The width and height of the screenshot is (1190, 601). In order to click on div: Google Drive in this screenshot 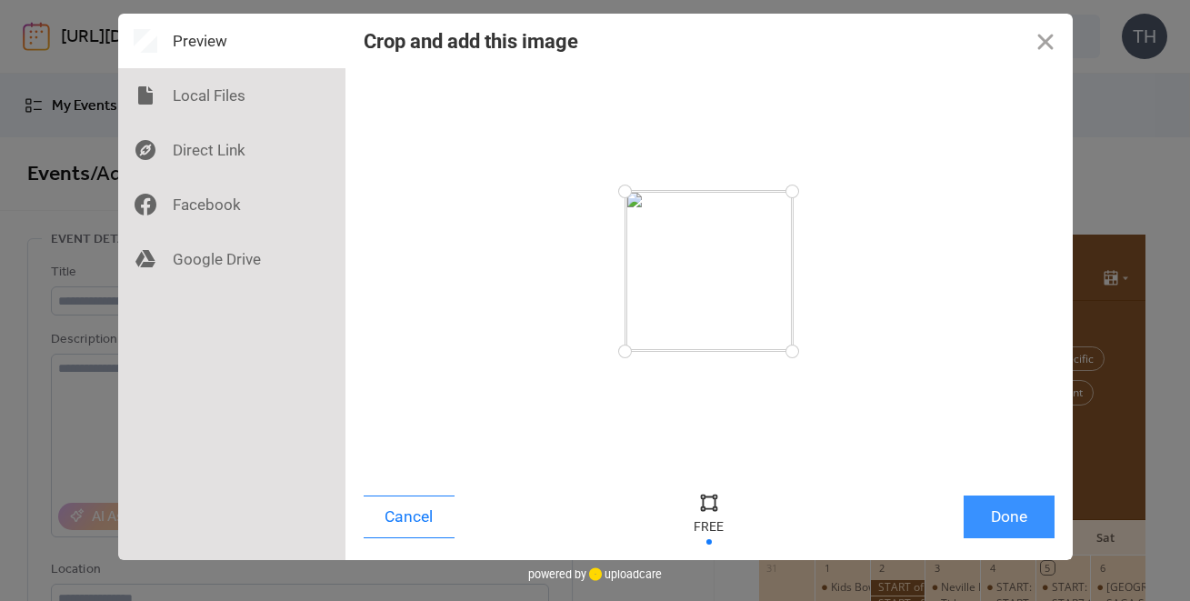, I will do `click(232, 259)`.